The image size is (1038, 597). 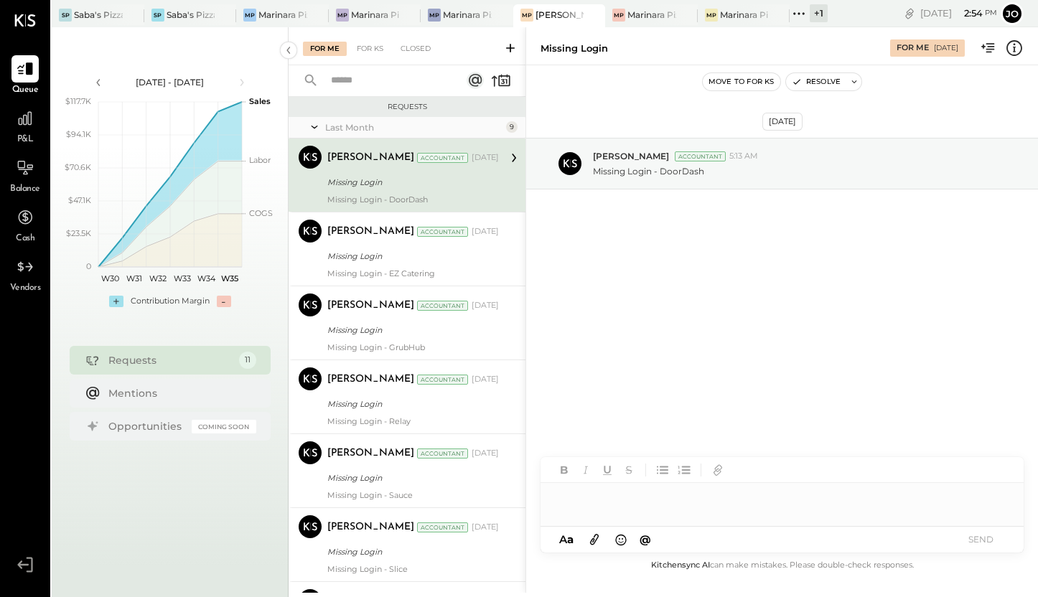 What do you see at coordinates (910, 13) in the screenshot?
I see `div: copy link` at bounding box center [910, 13].